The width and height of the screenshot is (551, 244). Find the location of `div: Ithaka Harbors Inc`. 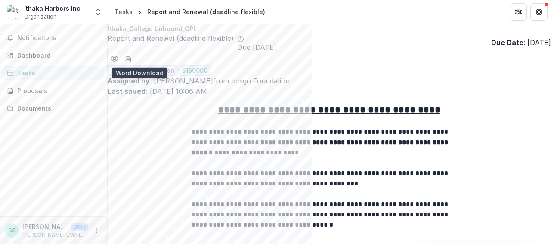

div: Ithaka Harbors Inc is located at coordinates (52, 8).